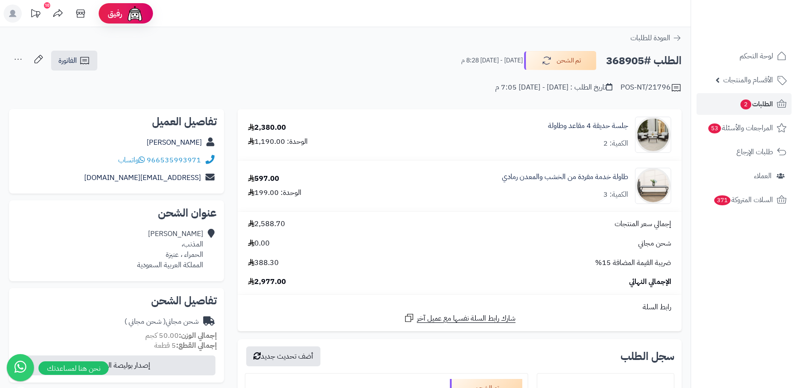 The width and height of the screenshot is (797, 388). Describe the element at coordinates (744, 176) in the screenshot. I see `a: العملاء` at that location.